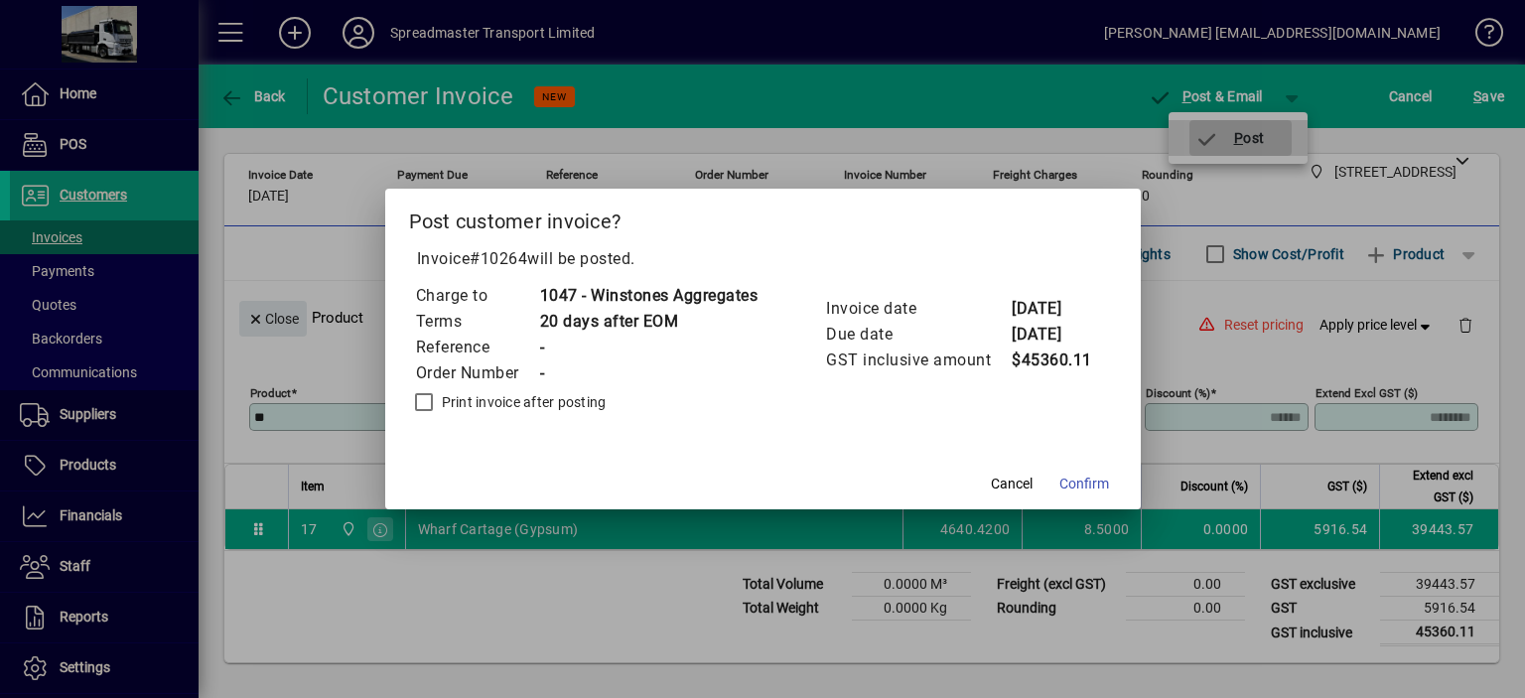  Describe the element at coordinates (1012, 484) in the screenshot. I see `span: Cancel` at that location.